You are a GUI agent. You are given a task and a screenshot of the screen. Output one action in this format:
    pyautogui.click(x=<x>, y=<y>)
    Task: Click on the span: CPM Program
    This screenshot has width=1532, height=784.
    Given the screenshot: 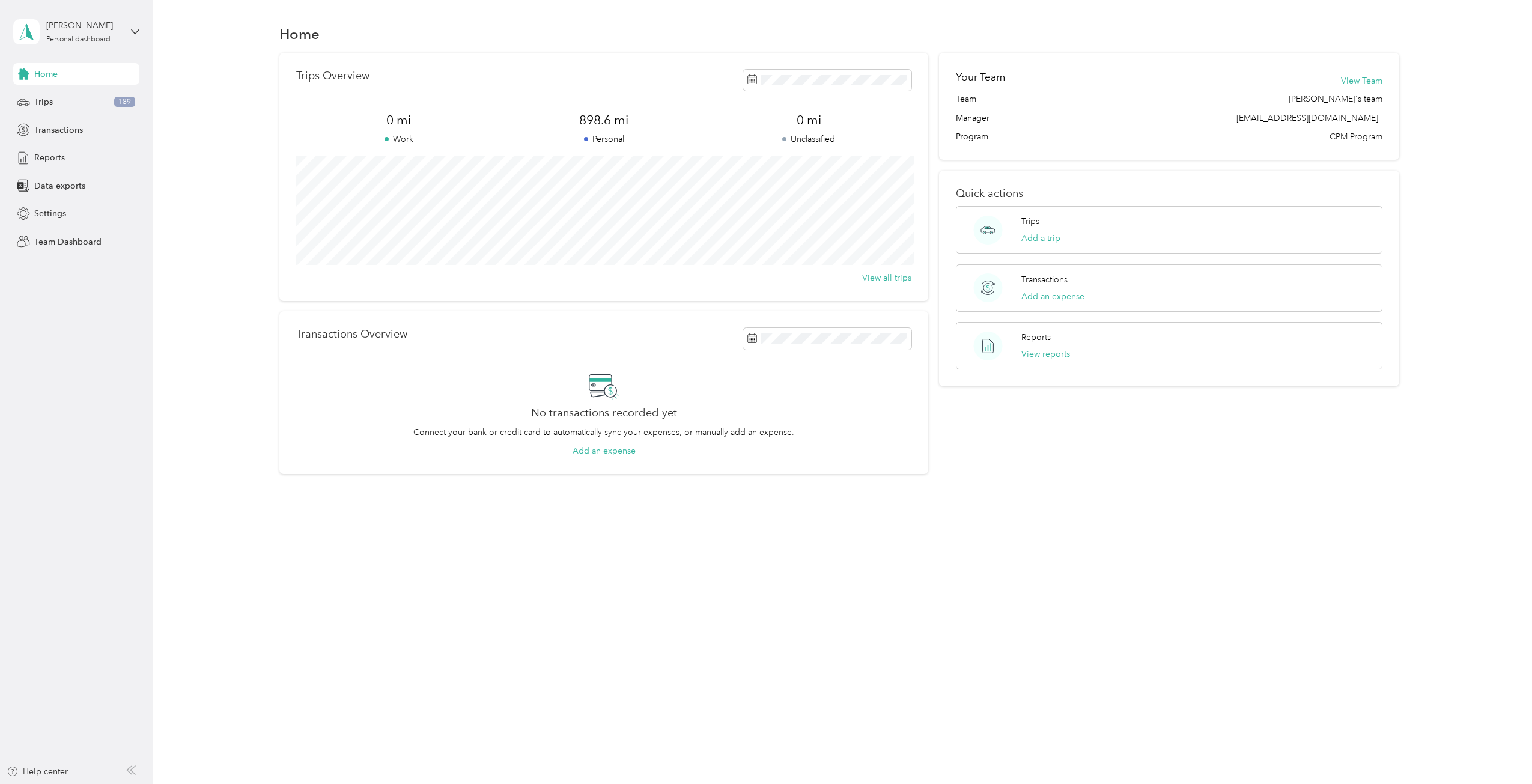 What is the action you would take?
    pyautogui.click(x=1355, y=137)
    